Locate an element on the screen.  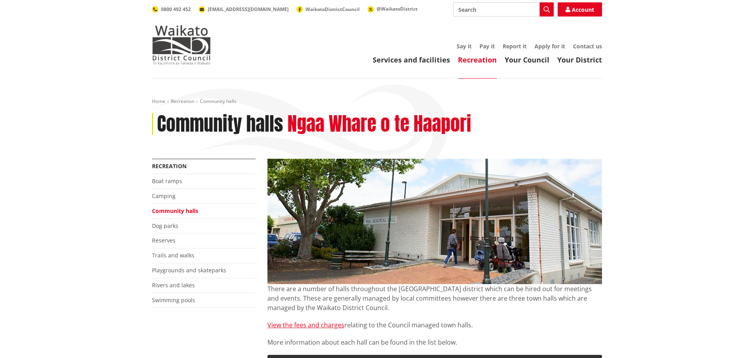
input: Search input is located at coordinates (503, 9).